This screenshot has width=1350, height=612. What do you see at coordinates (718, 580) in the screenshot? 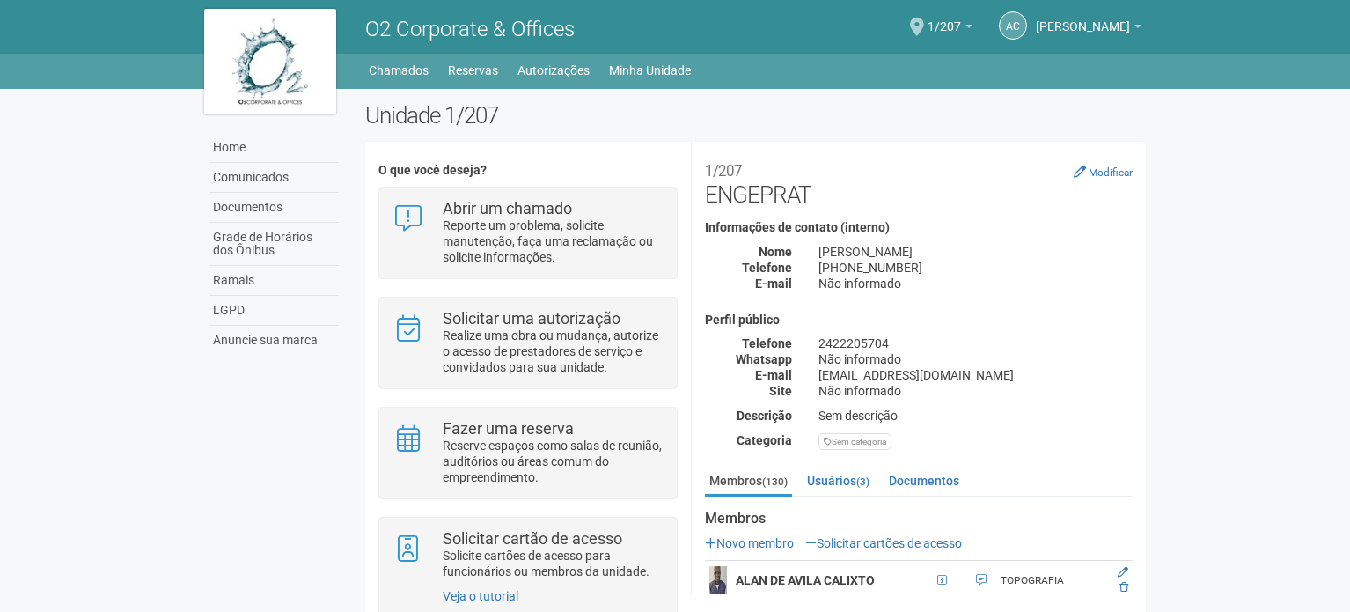
I see `img: user.png` at bounding box center [718, 580].